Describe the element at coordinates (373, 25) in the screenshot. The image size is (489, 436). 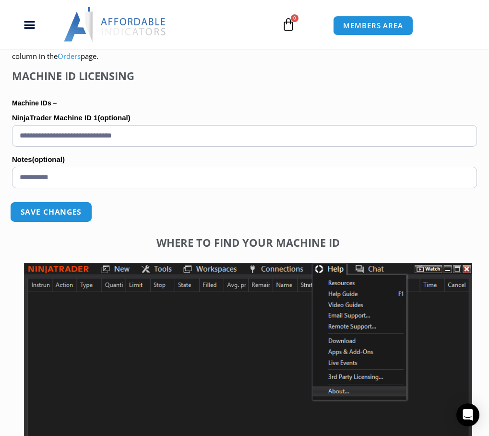
I see `a: MEMBERS AREA` at that location.